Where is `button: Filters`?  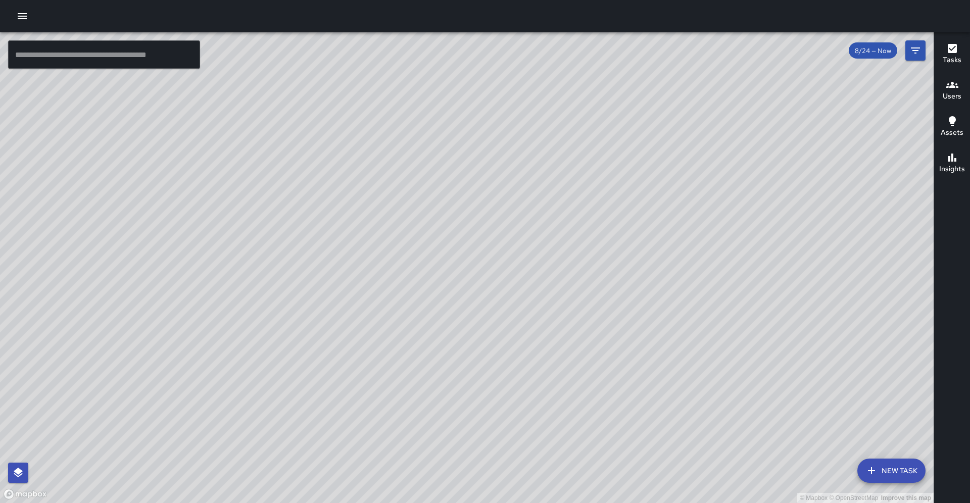 button: Filters is located at coordinates (916, 51).